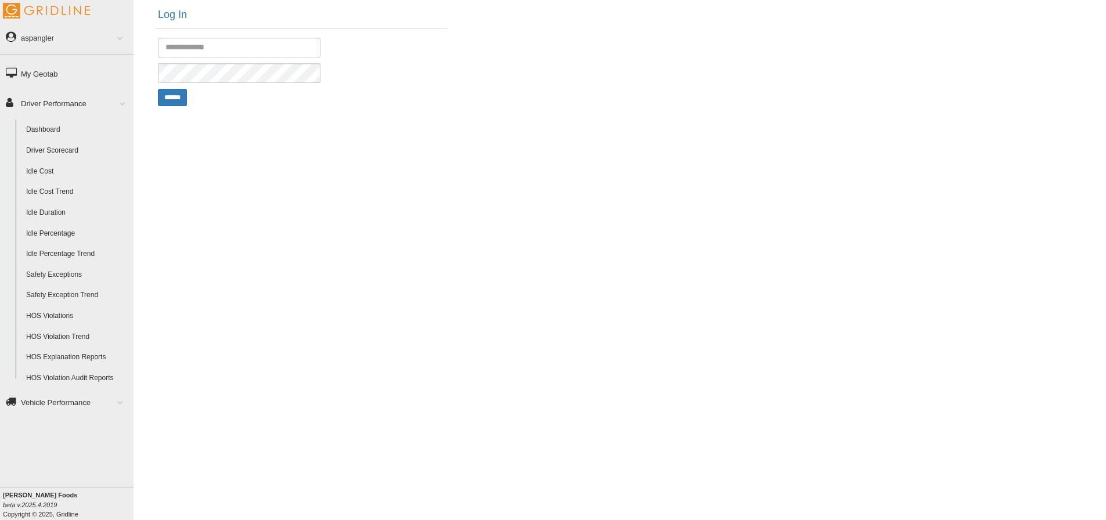 The image size is (1106, 520). Describe the element at coordinates (77, 296) in the screenshot. I see `a: Safety Exception Trend` at that location.